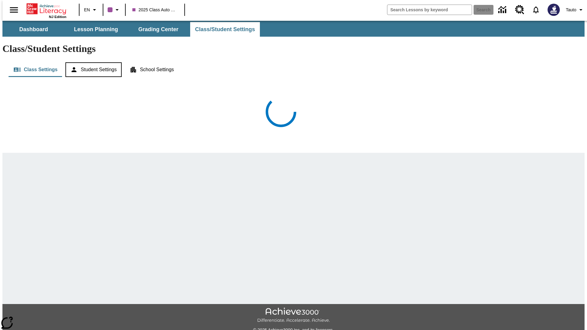  I want to click on a: Resource Center, Will open in new tab, so click(519, 10).